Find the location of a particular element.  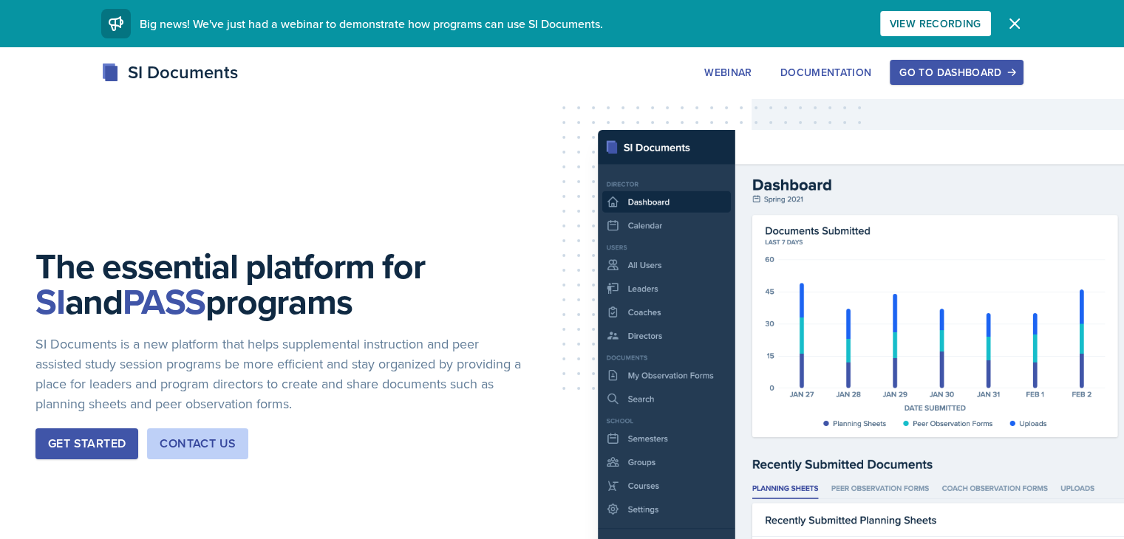

div: SI Documents is located at coordinates (169, 72).